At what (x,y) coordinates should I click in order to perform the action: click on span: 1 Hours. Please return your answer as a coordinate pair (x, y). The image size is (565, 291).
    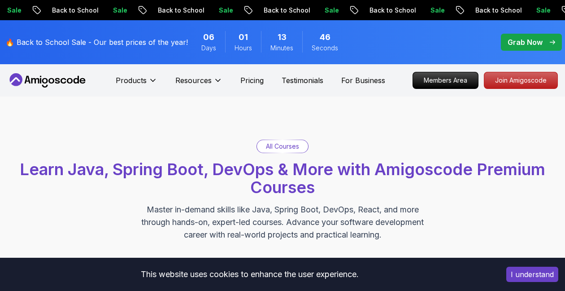
    Looking at the image, I should click on (243, 37).